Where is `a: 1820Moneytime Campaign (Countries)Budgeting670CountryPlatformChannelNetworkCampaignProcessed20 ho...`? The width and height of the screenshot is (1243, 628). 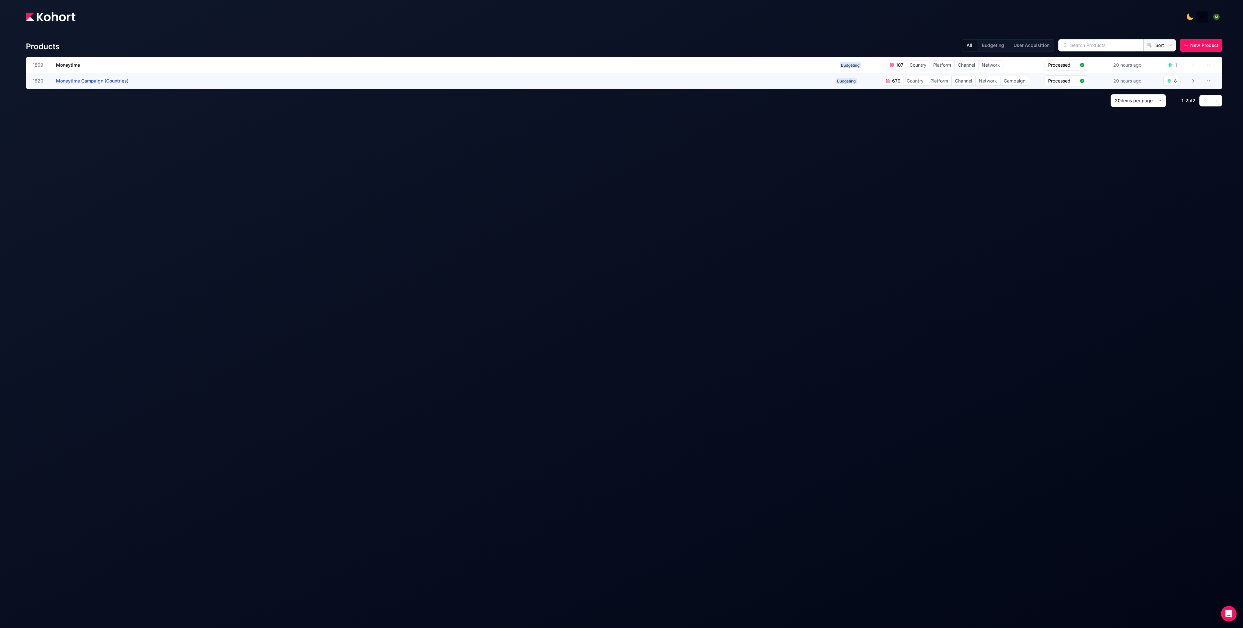 a: 1820Moneytime Campaign (Countries)Budgeting670CountryPlatformChannelNetworkCampaignProcessed20 ho... is located at coordinates (614, 81).